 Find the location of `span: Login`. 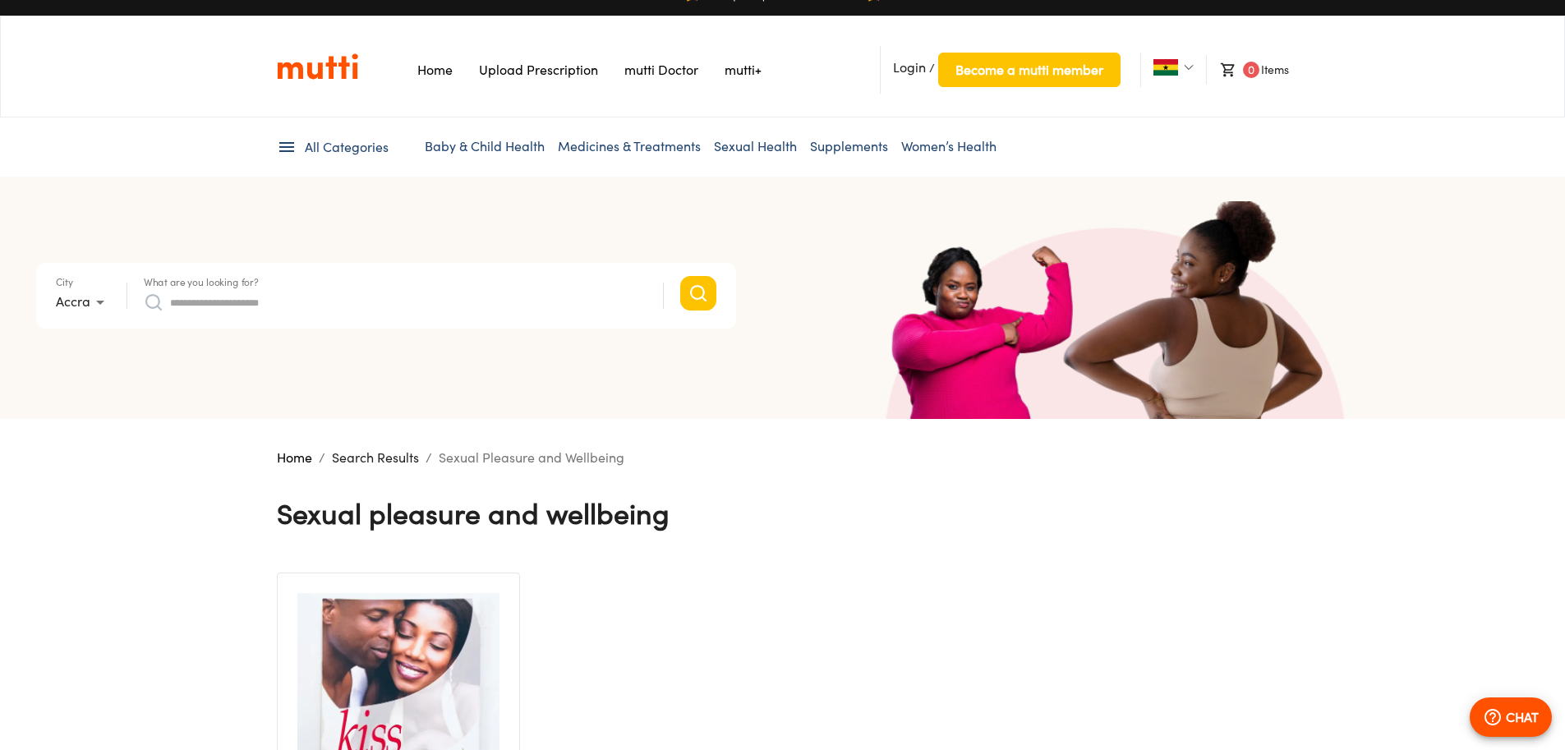

span: Login is located at coordinates (909, 67).